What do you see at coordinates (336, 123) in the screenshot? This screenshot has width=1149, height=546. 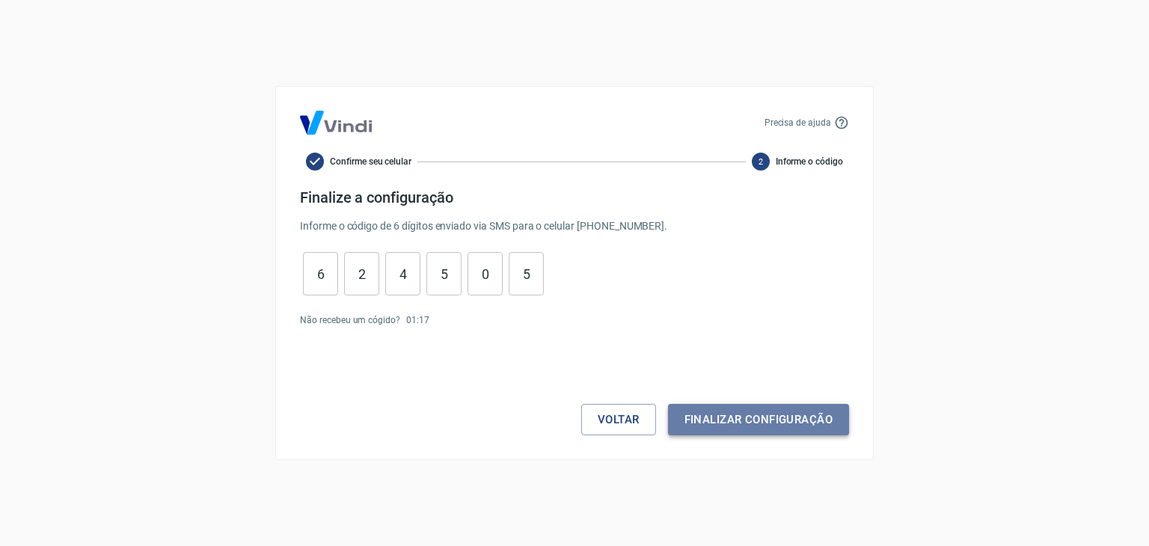 I see `img: Logo Vind` at bounding box center [336, 123].